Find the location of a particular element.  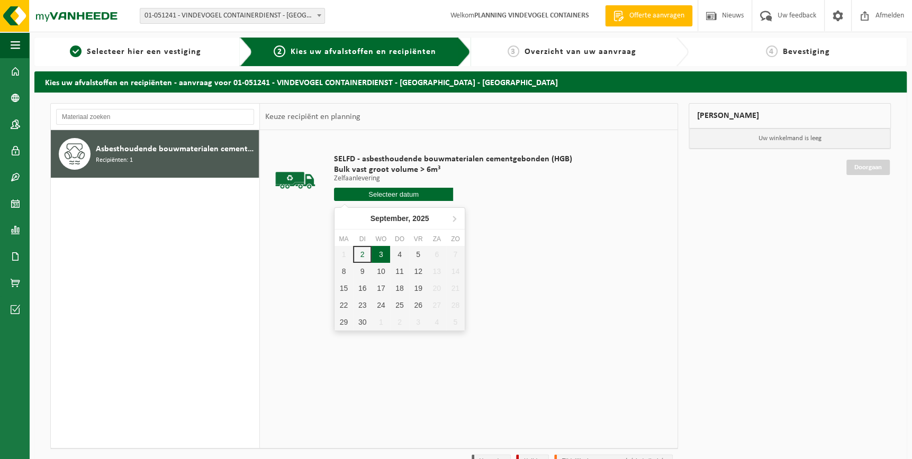

p: Zelfaanlevering is located at coordinates (453, 179).